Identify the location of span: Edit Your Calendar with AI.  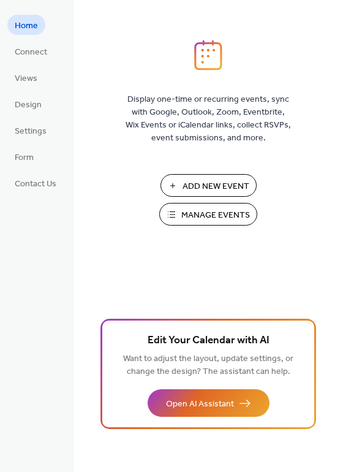
(208, 341).